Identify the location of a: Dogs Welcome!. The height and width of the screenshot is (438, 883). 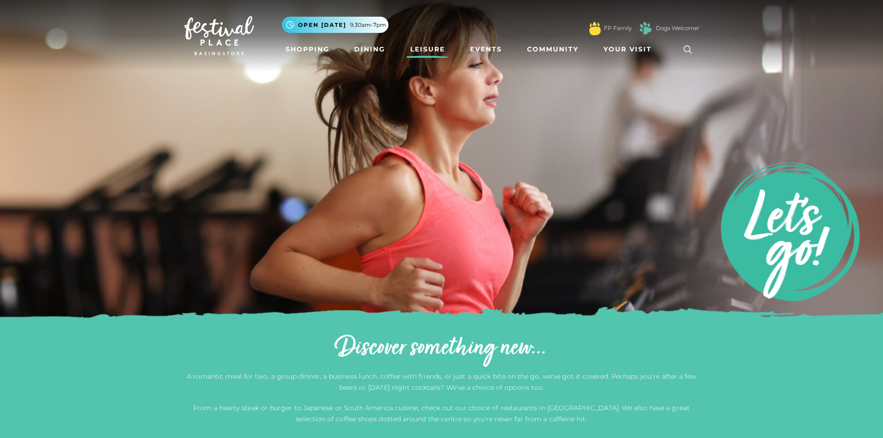
(677, 28).